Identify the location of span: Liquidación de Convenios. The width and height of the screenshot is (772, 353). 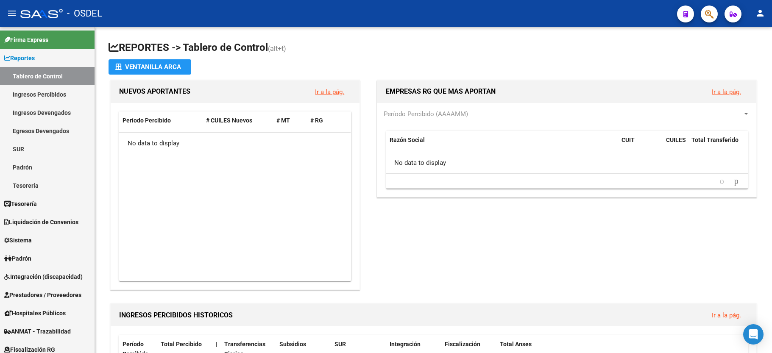
(41, 222).